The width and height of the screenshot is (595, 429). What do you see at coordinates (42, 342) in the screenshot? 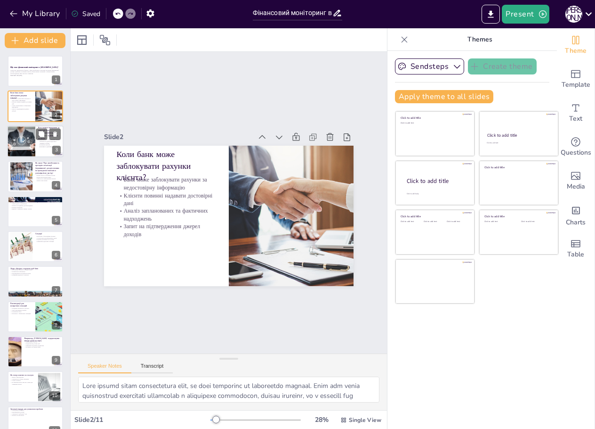
I see `p: Призначення платежу` at bounding box center [42, 342].